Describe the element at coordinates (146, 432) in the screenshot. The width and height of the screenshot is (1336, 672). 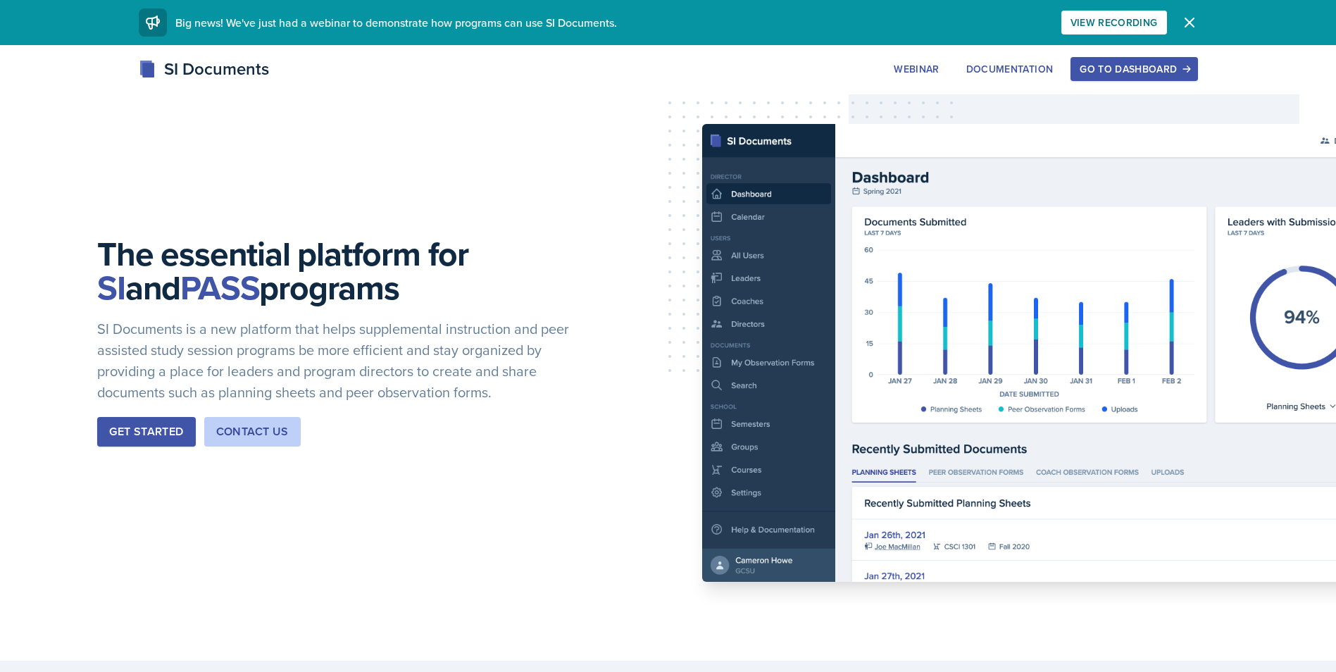
I see `button: Get Started` at that location.